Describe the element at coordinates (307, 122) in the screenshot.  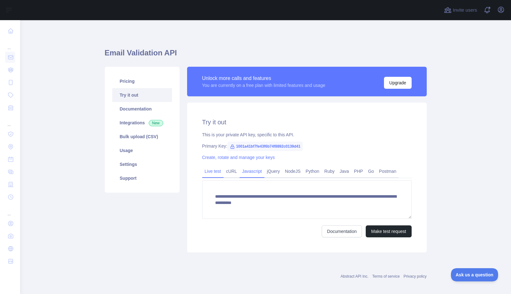
I see `h2: Try it out` at that location.